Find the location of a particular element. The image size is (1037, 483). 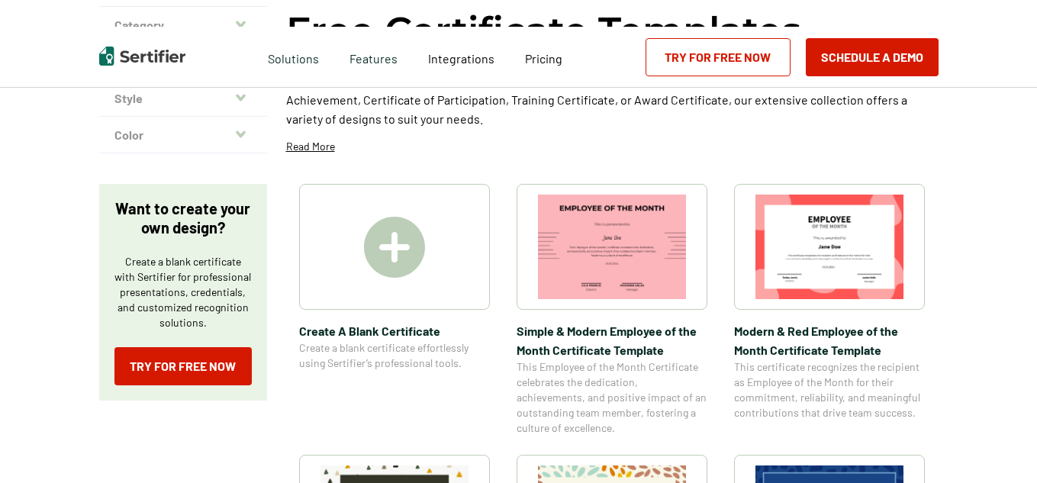

span: Integrations is located at coordinates (461, 58).